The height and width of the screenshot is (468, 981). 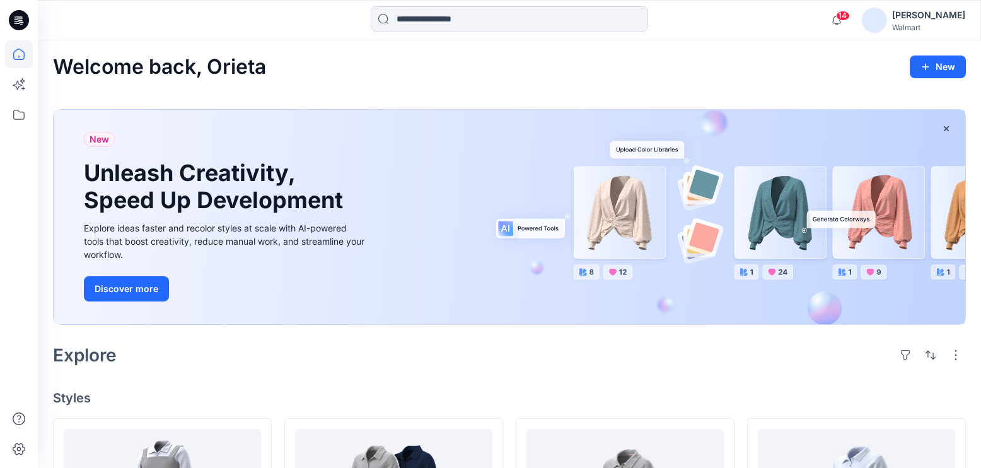 I want to click on div: Explore ideas faster and recolor styles at scale with AI-powered tools that boost creativity, red..., so click(x=226, y=241).